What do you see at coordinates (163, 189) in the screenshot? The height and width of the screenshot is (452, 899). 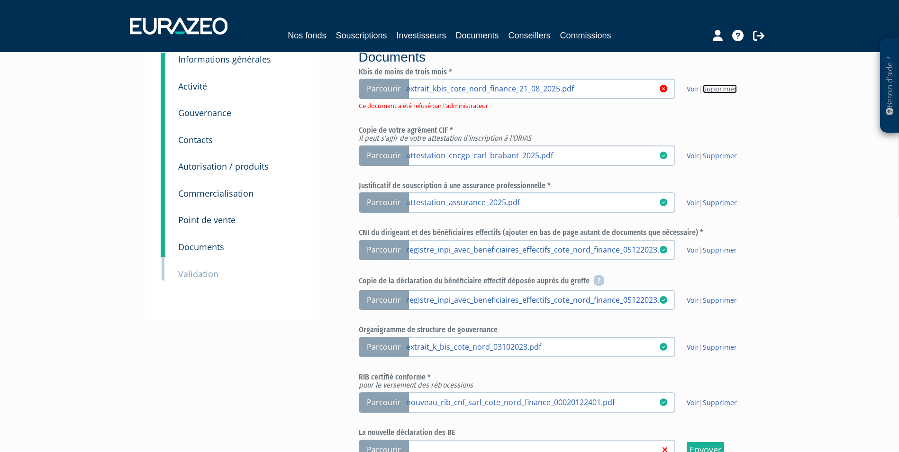 I see `a: 8` at bounding box center [163, 189].